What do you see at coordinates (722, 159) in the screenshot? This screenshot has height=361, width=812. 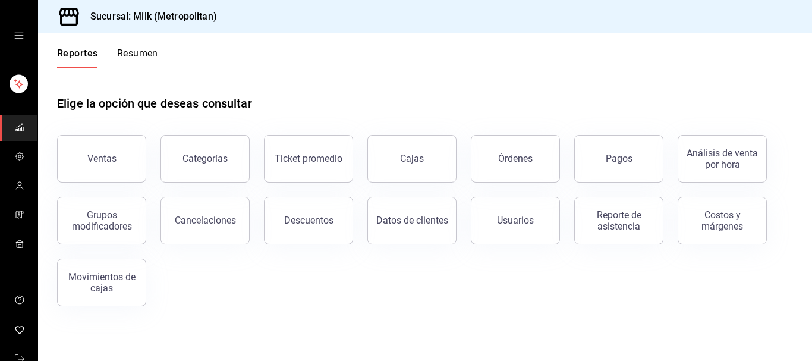 I see `button: Análisis de venta por hora` at bounding box center [722, 159].